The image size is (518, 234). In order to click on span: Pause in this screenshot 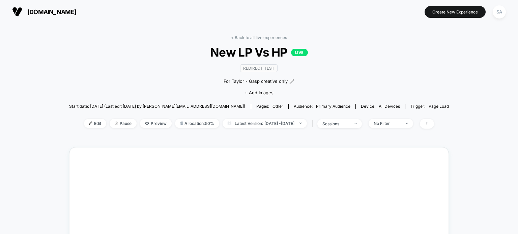, I will do `click(123, 123)`.